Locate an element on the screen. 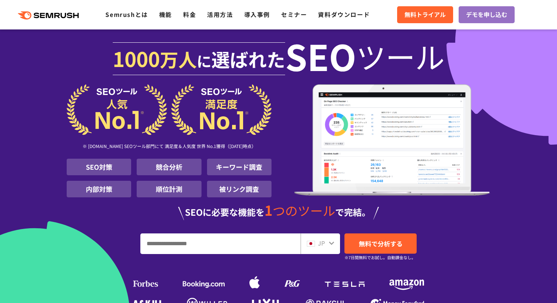  span: 無料で分析する is located at coordinates (380, 243).